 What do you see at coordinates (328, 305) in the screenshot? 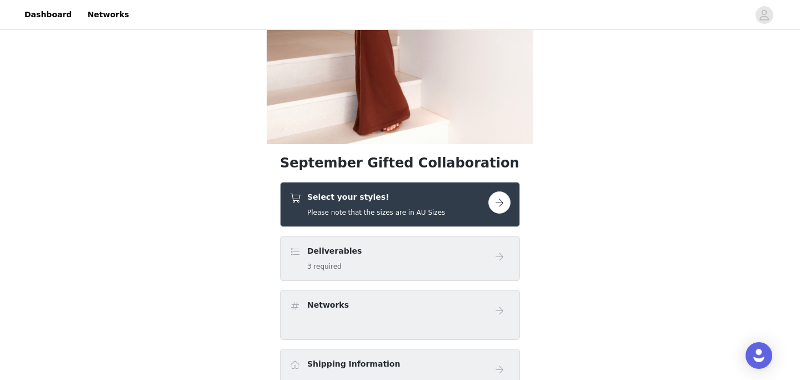
I see `h4: Networks` at bounding box center [328, 305].